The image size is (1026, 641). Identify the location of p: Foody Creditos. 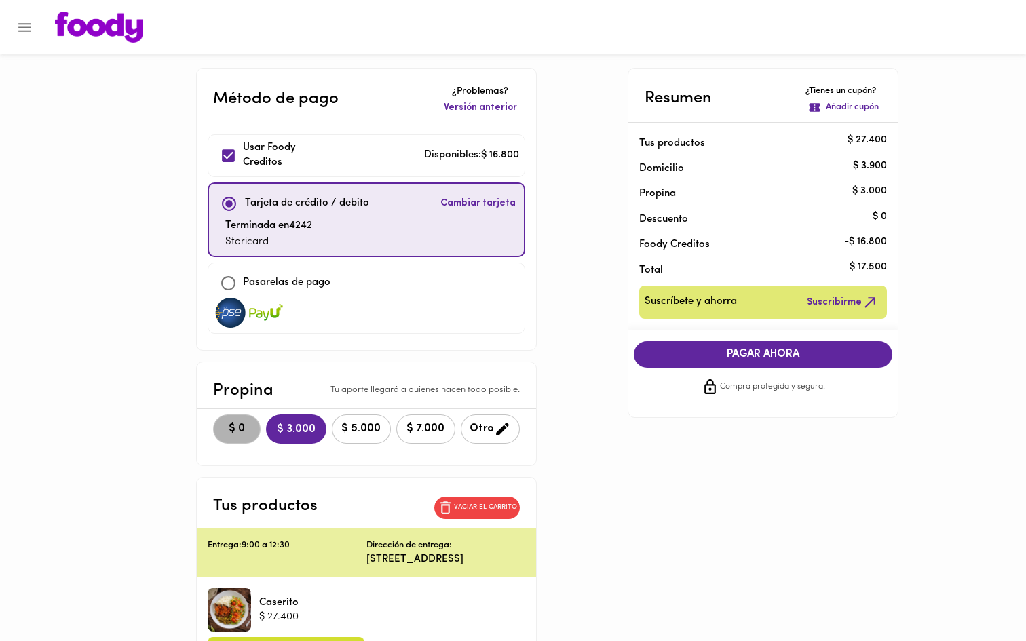
(753, 244).